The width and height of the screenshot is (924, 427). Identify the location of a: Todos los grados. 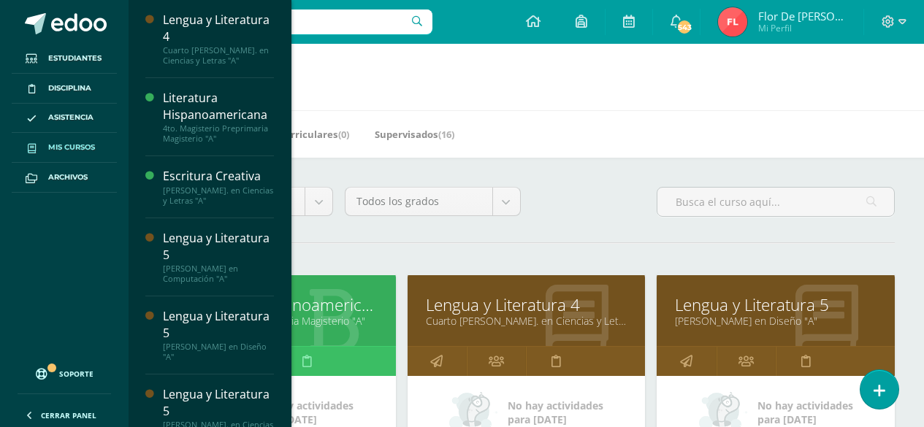
(432, 202).